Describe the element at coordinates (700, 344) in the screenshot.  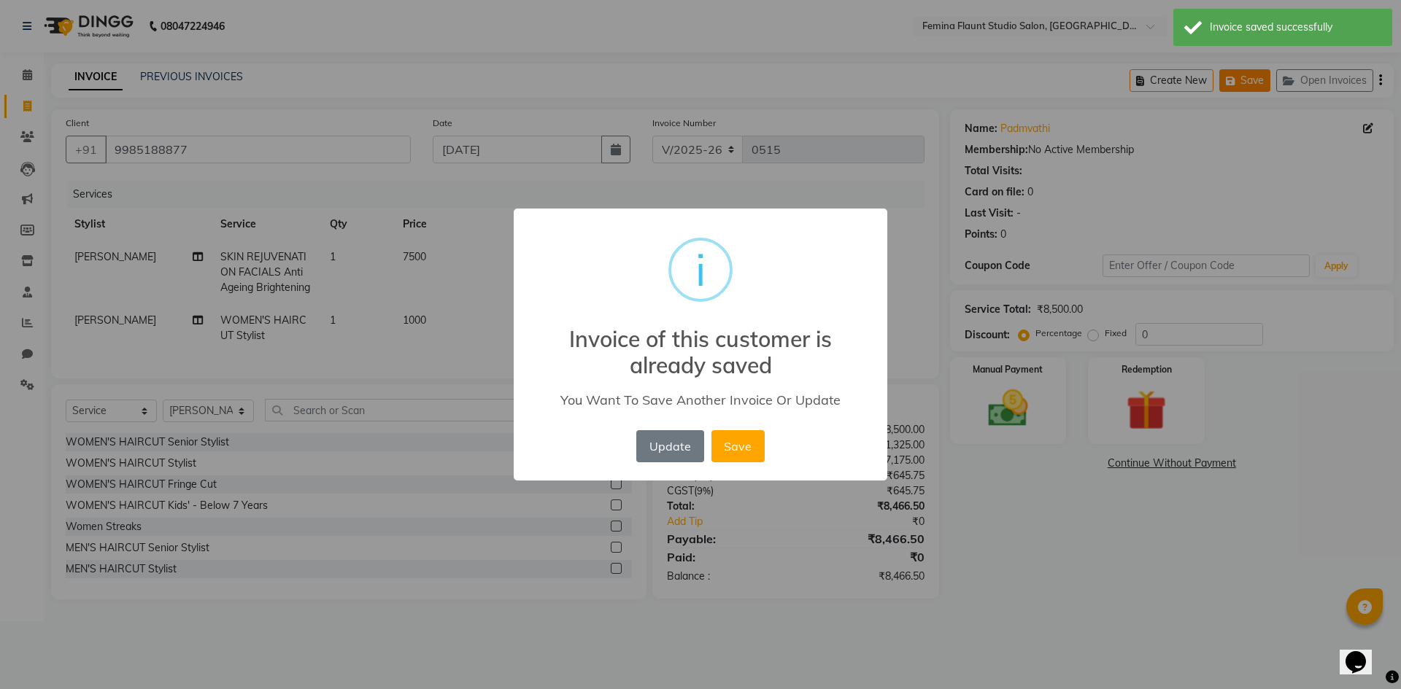
I see `h2: Invoice of this customer is already saved` at that location.